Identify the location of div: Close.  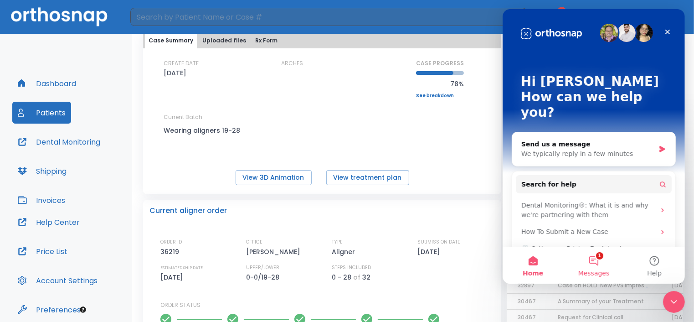
(165, 23).